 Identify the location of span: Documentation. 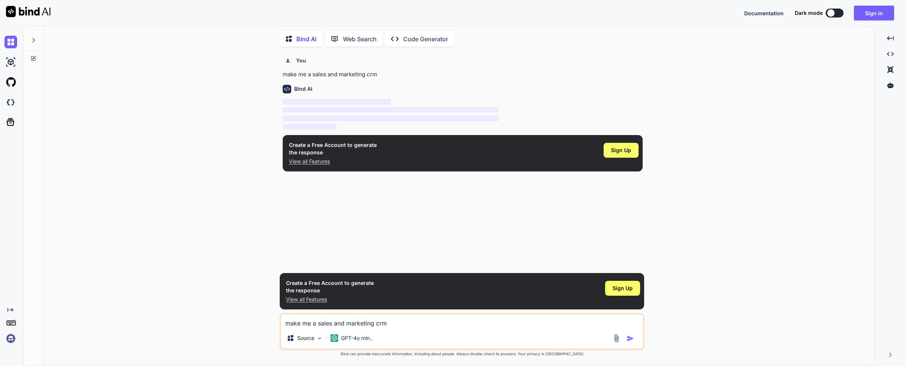
(764, 13).